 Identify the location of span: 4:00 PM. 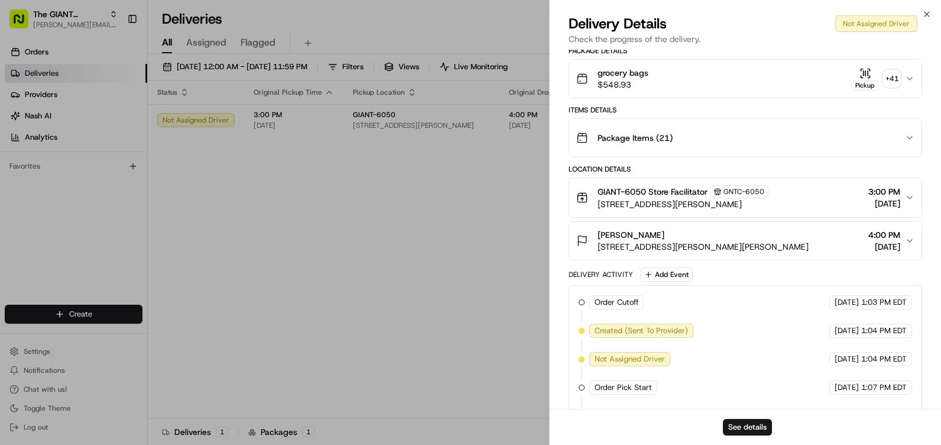
(885, 235).